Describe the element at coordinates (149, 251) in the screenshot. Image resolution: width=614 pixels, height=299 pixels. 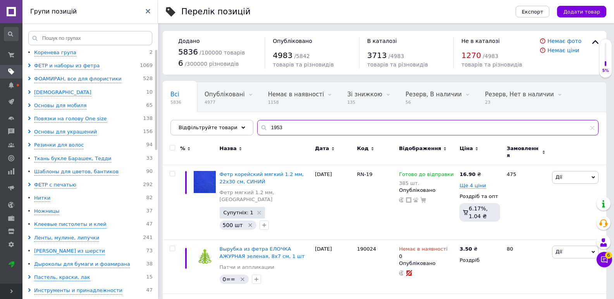
I see `span: 73` at that location.